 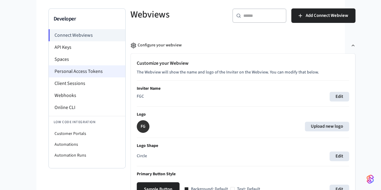 I want to click on li: Customer Portals, so click(x=87, y=134).